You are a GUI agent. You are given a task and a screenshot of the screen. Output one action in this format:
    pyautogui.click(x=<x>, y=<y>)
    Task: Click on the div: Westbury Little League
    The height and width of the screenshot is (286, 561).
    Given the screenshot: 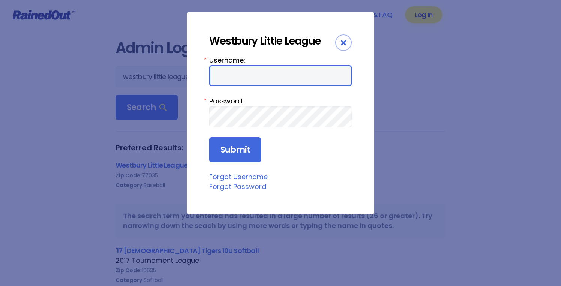 What is the action you would take?
    pyautogui.click(x=272, y=41)
    